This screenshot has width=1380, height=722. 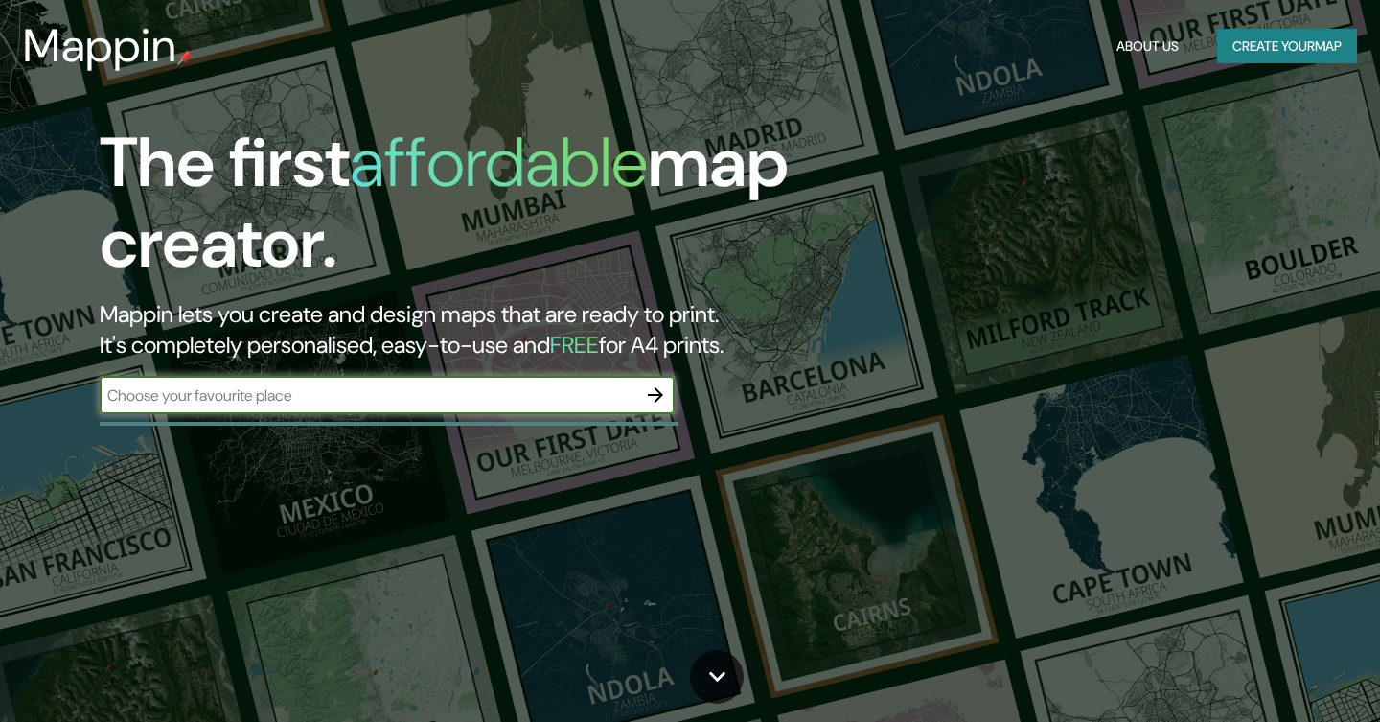 I want to click on h1: affordable, so click(x=498, y=162).